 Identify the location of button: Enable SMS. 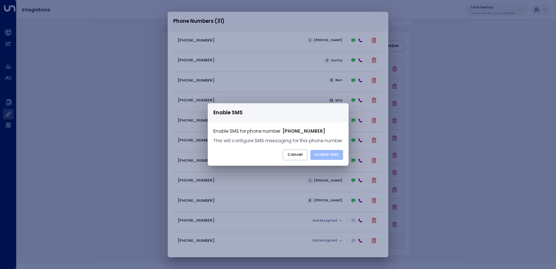
(326, 155).